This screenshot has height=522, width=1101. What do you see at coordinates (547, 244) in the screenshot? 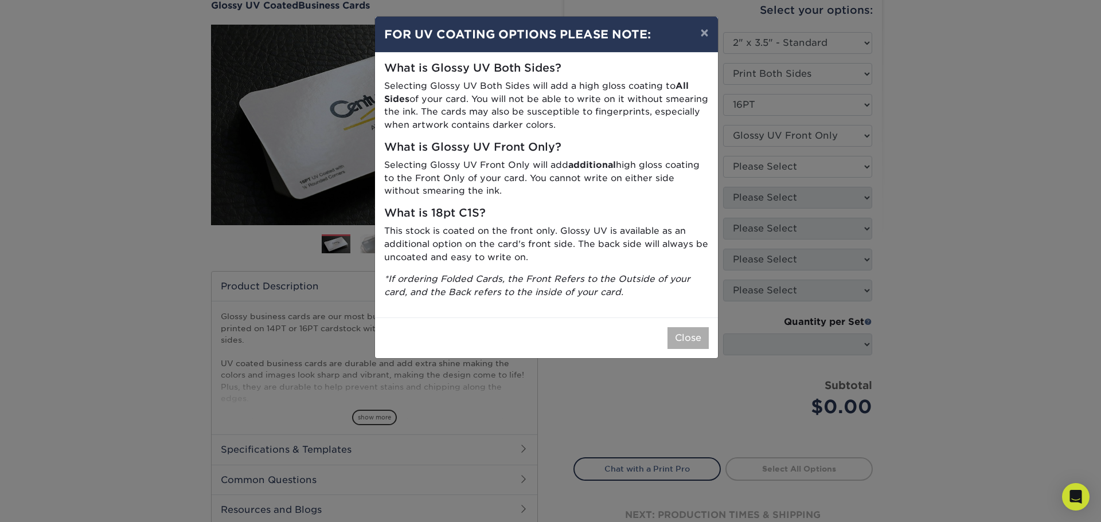
I see `p: This stock is coated on the front only. Glossy UV is available as an additional option on the car...` at bounding box center [547, 244].